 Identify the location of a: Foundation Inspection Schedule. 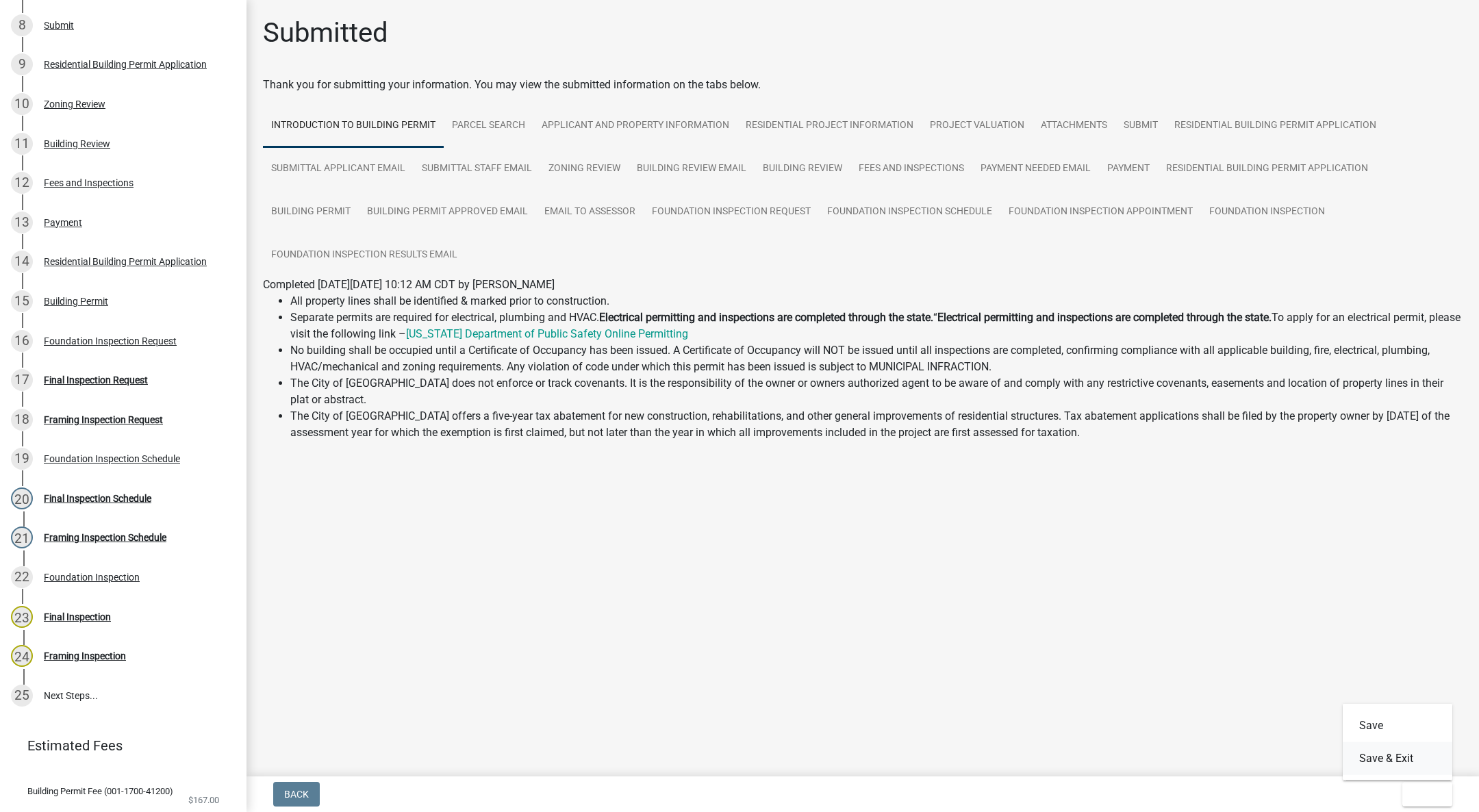
(909, 212).